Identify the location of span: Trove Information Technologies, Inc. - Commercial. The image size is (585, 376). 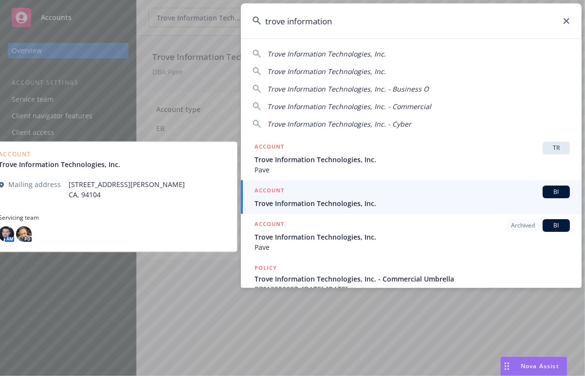
(349, 106).